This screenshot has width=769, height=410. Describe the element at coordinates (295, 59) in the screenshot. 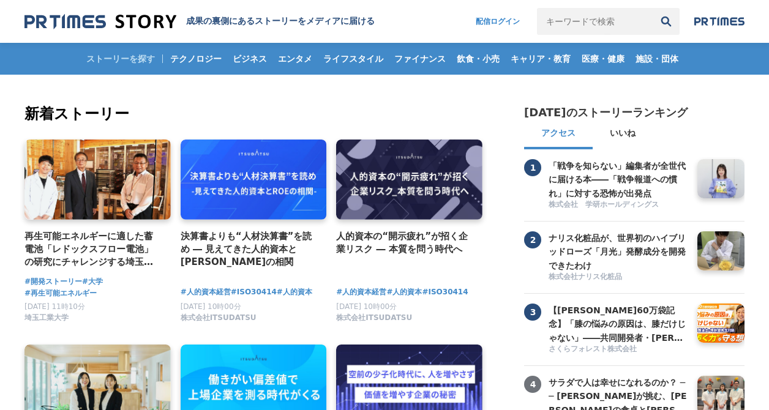

I see `a: エンタメ` at that location.